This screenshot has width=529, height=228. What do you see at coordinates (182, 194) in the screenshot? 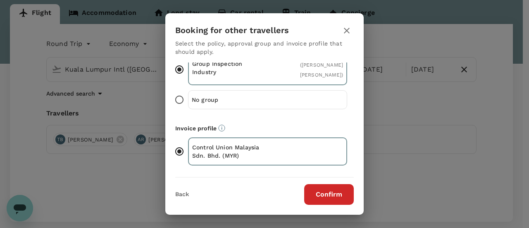
I see `button: Back` at bounding box center [182, 194].